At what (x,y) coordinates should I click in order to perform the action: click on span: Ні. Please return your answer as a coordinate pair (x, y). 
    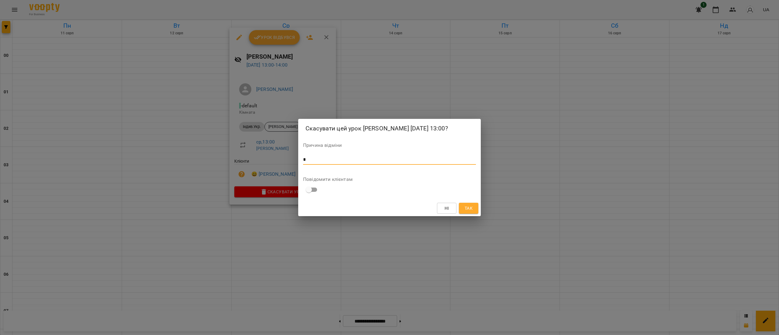
    Looking at the image, I should click on (447, 208).